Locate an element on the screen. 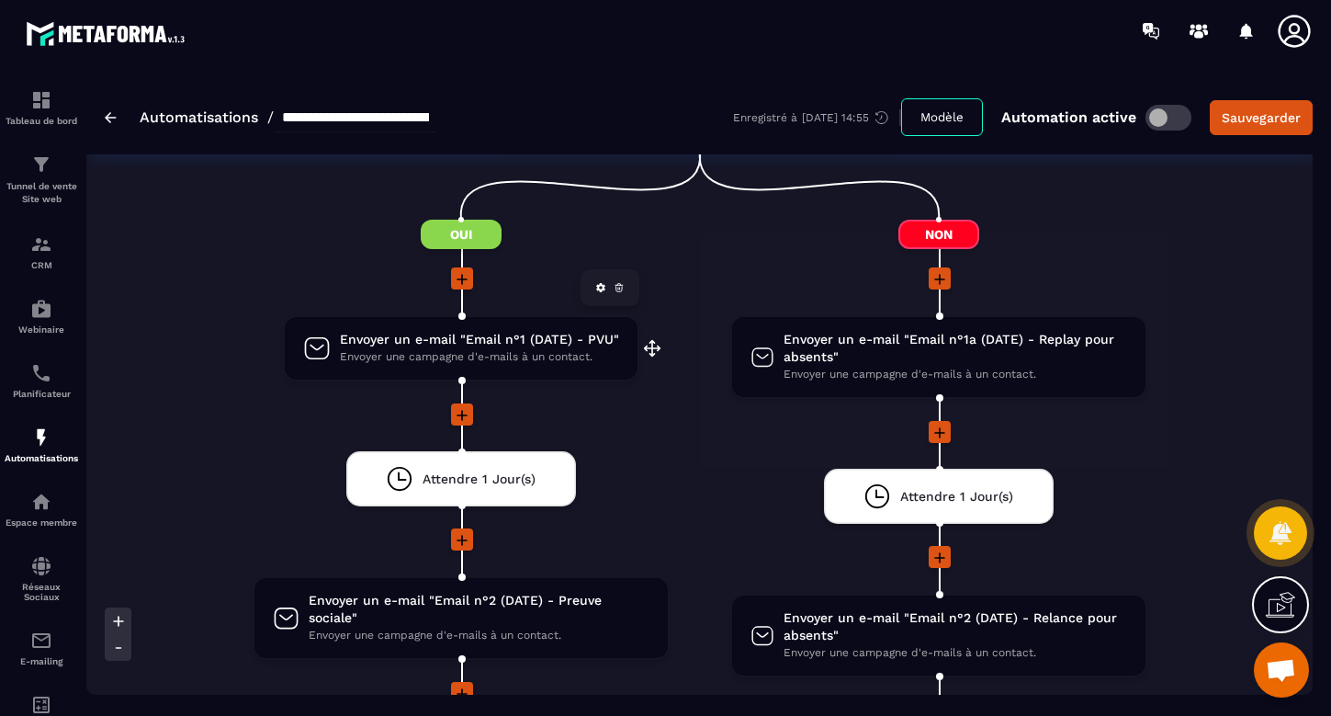 The width and height of the screenshot is (1331, 716). button: Sauvegarder is located at coordinates (1261, 118).